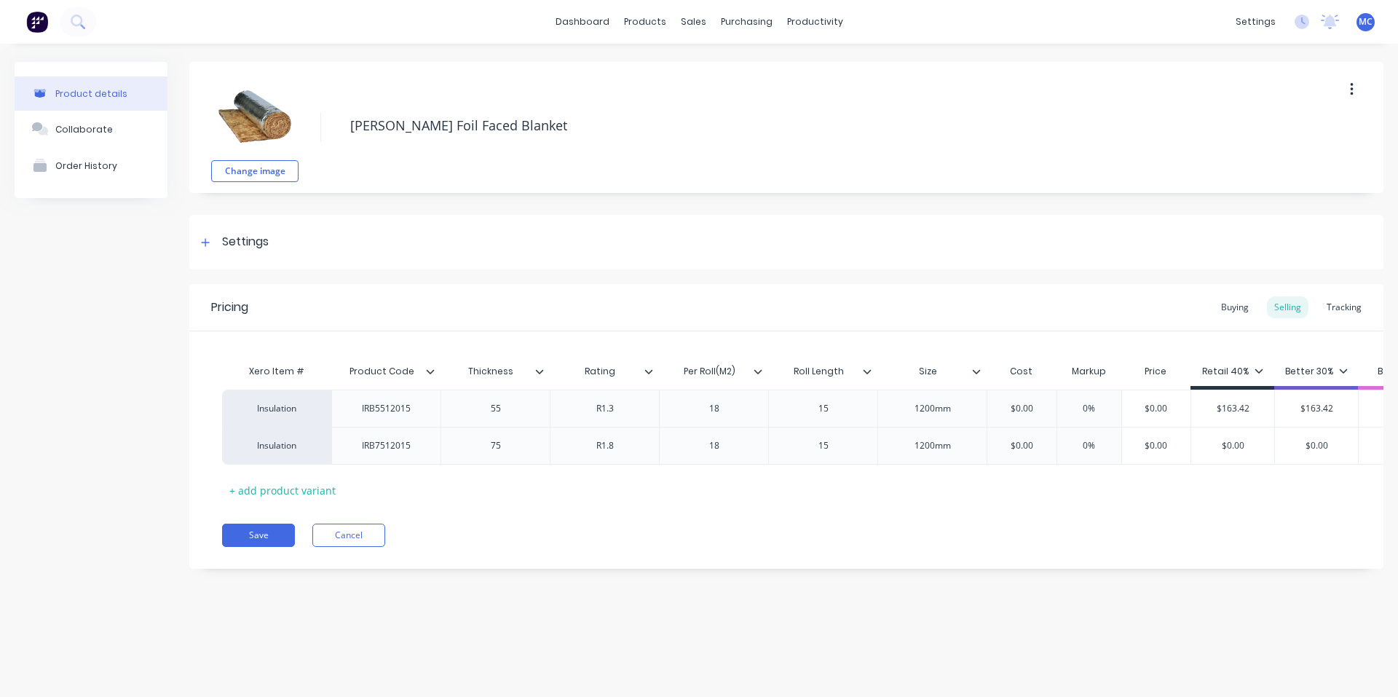  What do you see at coordinates (91, 165) in the screenshot?
I see `button: Order History` at bounding box center [91, 165].